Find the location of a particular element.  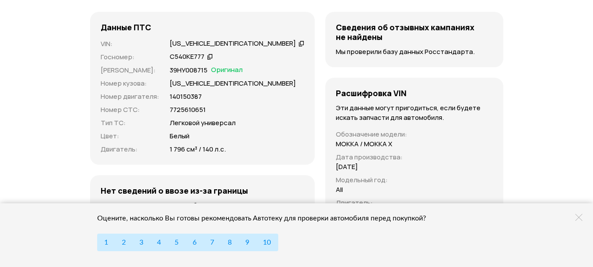

span: 3 is located at coordinates (141, 242).